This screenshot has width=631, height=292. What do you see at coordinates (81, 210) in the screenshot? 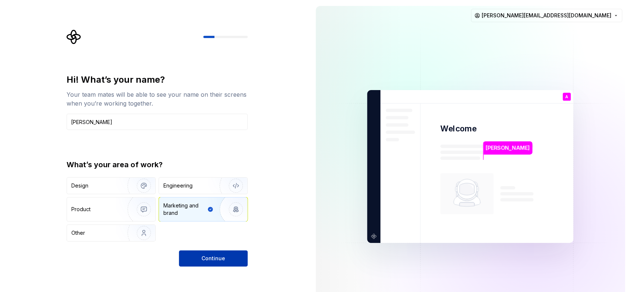
I see `div: Product` at bounding box center [81, 210].